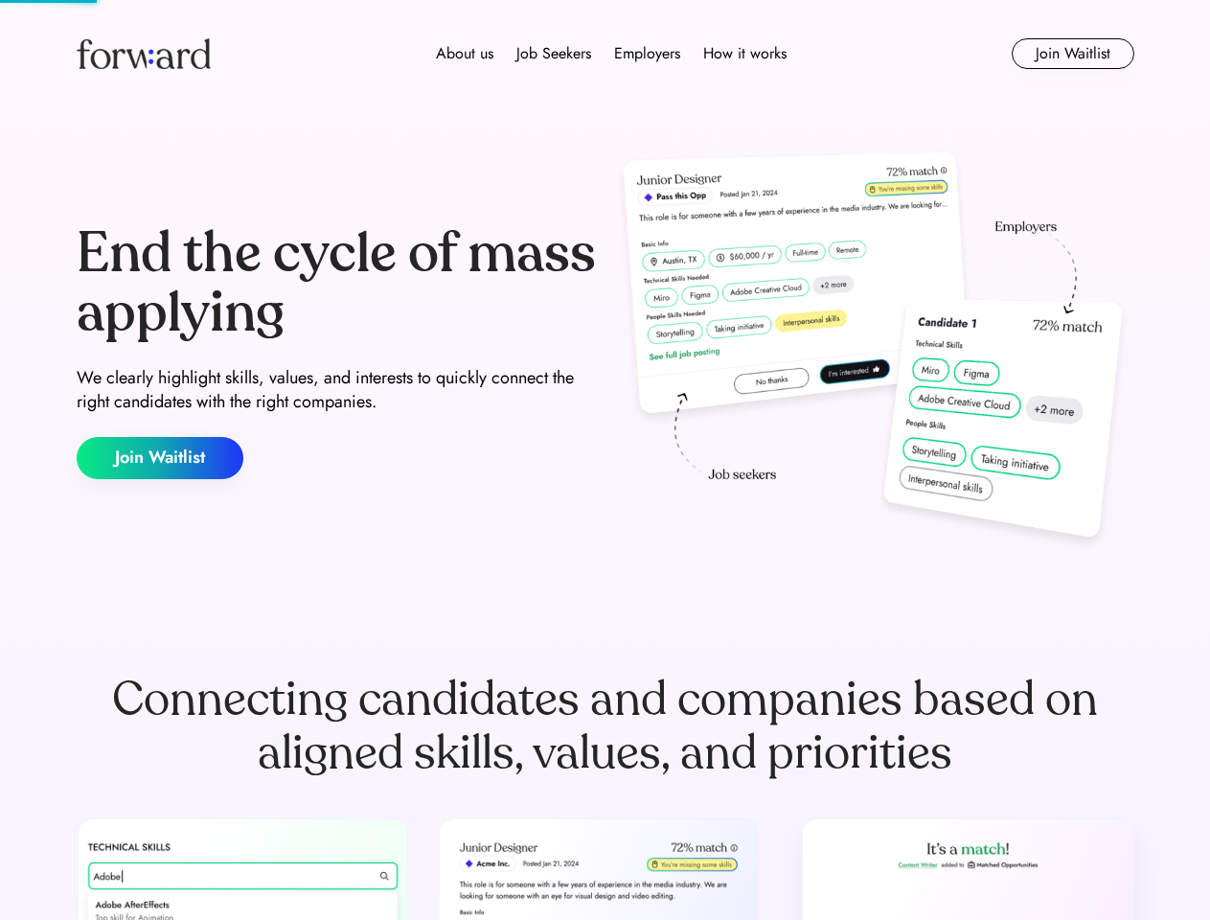 The image size is (1210, 920). I want to click on img: hero-image.png, so click(874, 352).